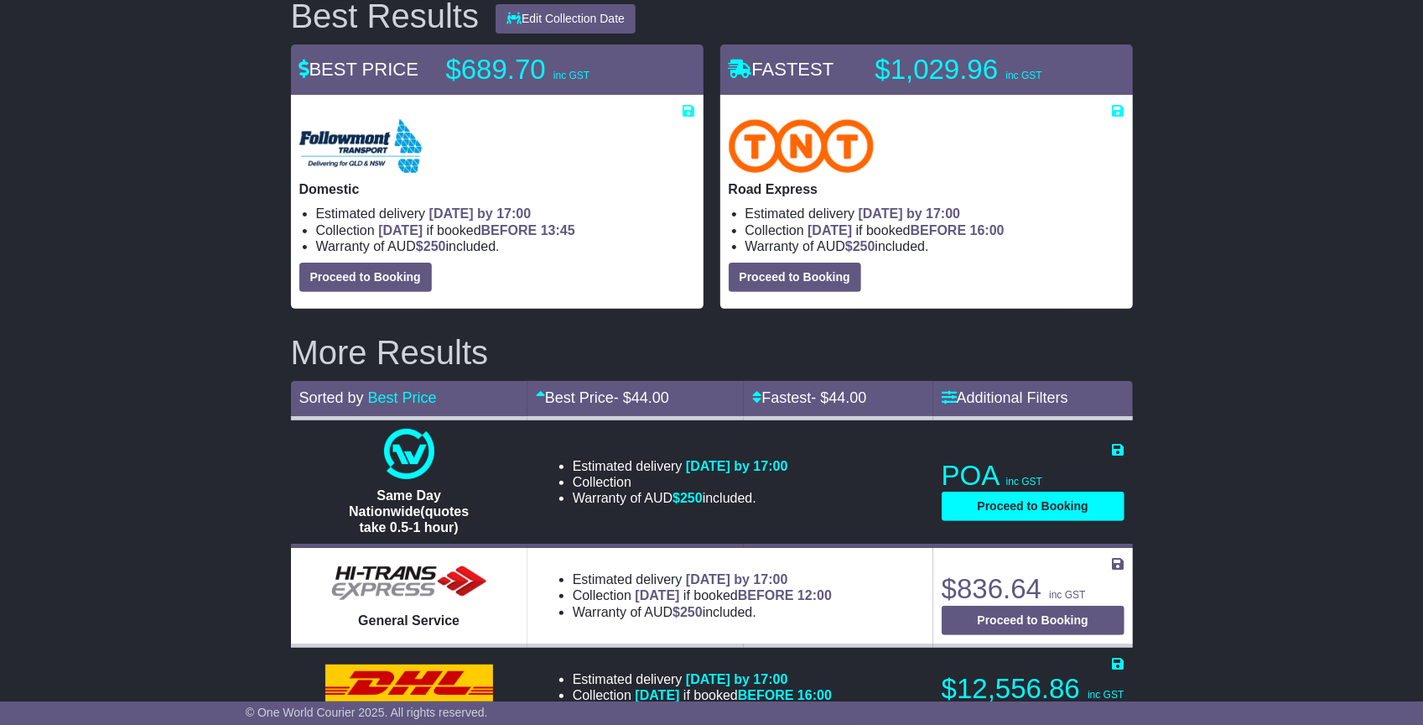  Describe the element at coordinates (409, 683) in the screenshot. I see `img: DHL: Domestic Express` at that location.